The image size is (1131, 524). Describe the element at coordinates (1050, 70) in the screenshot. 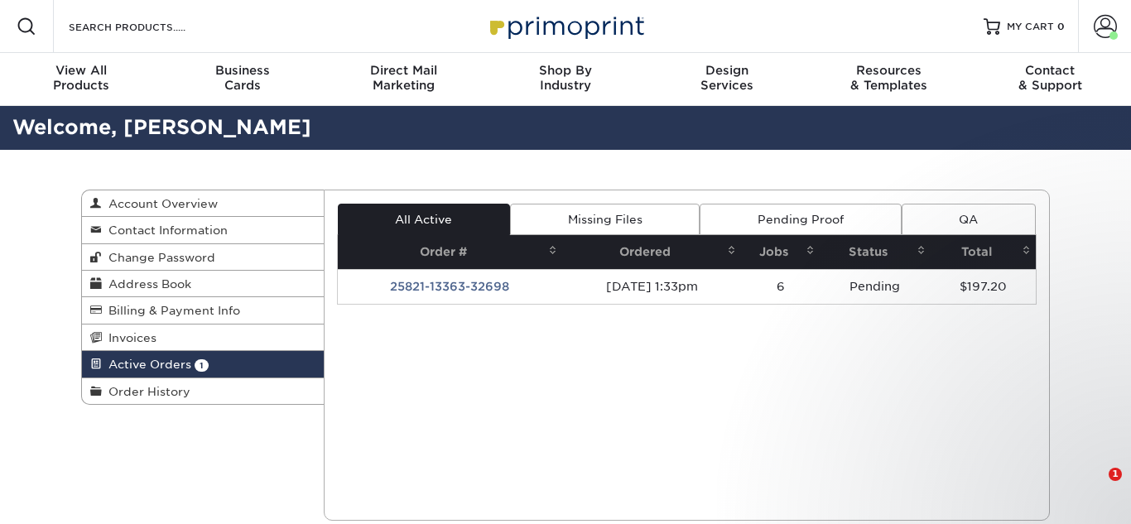

I see `span: Contact` at that location.